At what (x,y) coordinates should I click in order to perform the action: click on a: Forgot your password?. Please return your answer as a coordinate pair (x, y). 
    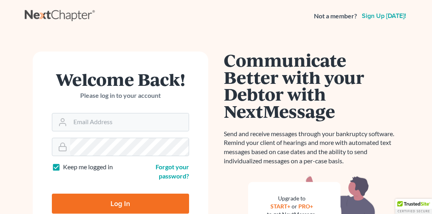
    Looking at the image, I should click on (172, 171).